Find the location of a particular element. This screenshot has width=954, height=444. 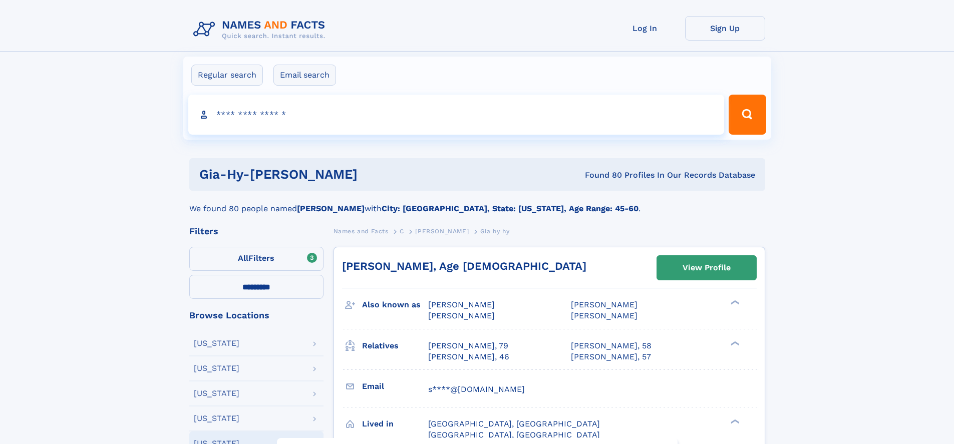

label: Filters is located at coordinates (256, 259).